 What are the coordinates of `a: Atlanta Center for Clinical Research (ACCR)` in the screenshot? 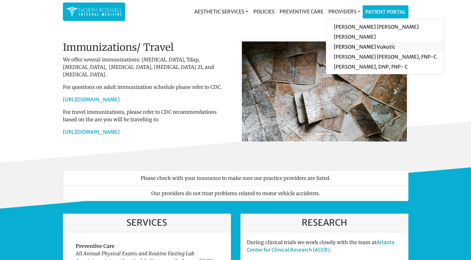 It's located at (321, 246).